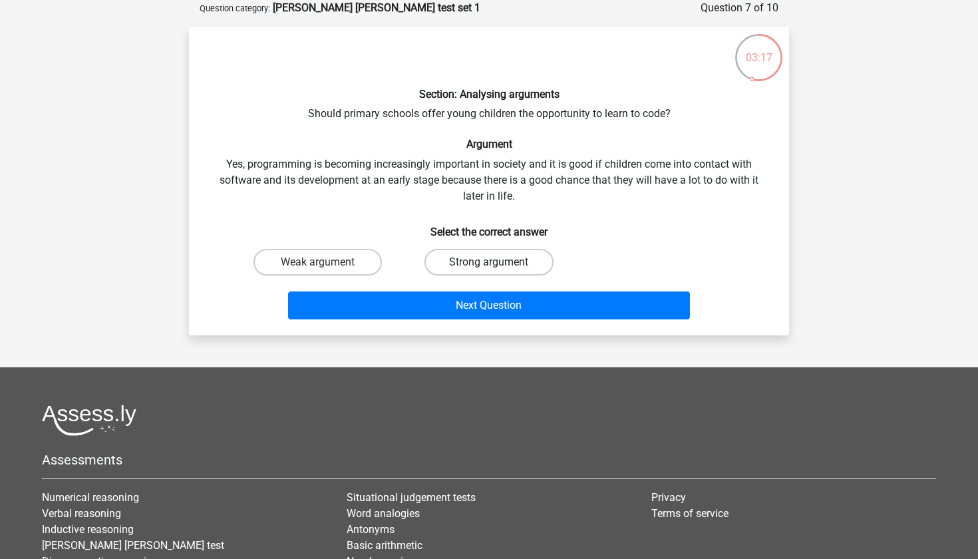 This screenshot has width=978, height=559. Describe the element at coordinates (489, 460) in the screenshot. I see `h5: Assessments` at that location.